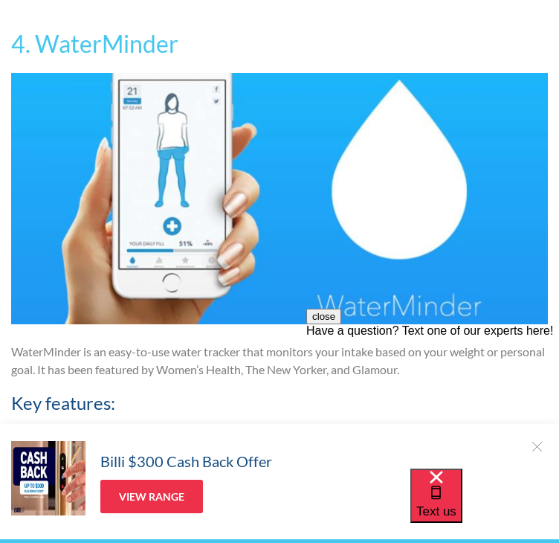  What do you see at coordinates (152, 496) in the screenshot?
I see `a: View Range` at bounding box center [152, 496].